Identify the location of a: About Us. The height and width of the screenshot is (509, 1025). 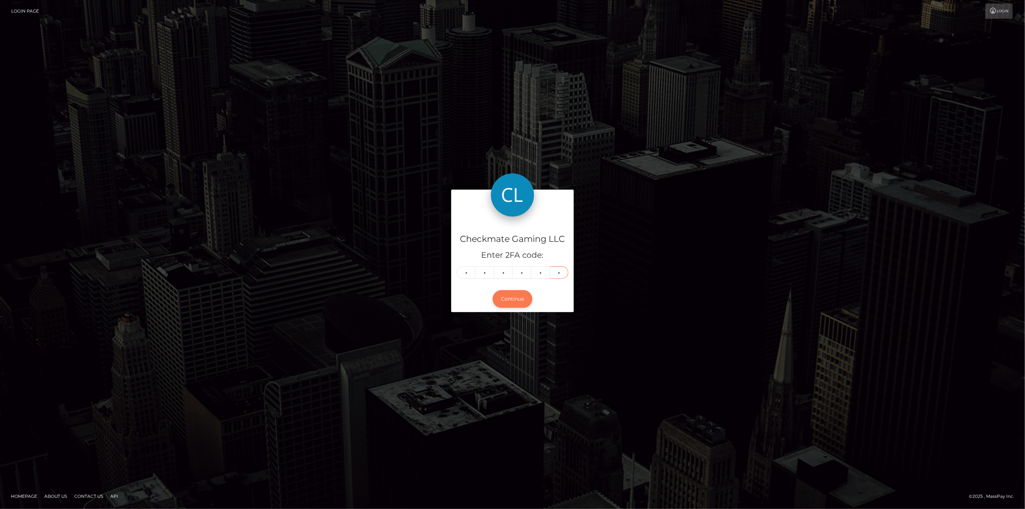
(56, 496).